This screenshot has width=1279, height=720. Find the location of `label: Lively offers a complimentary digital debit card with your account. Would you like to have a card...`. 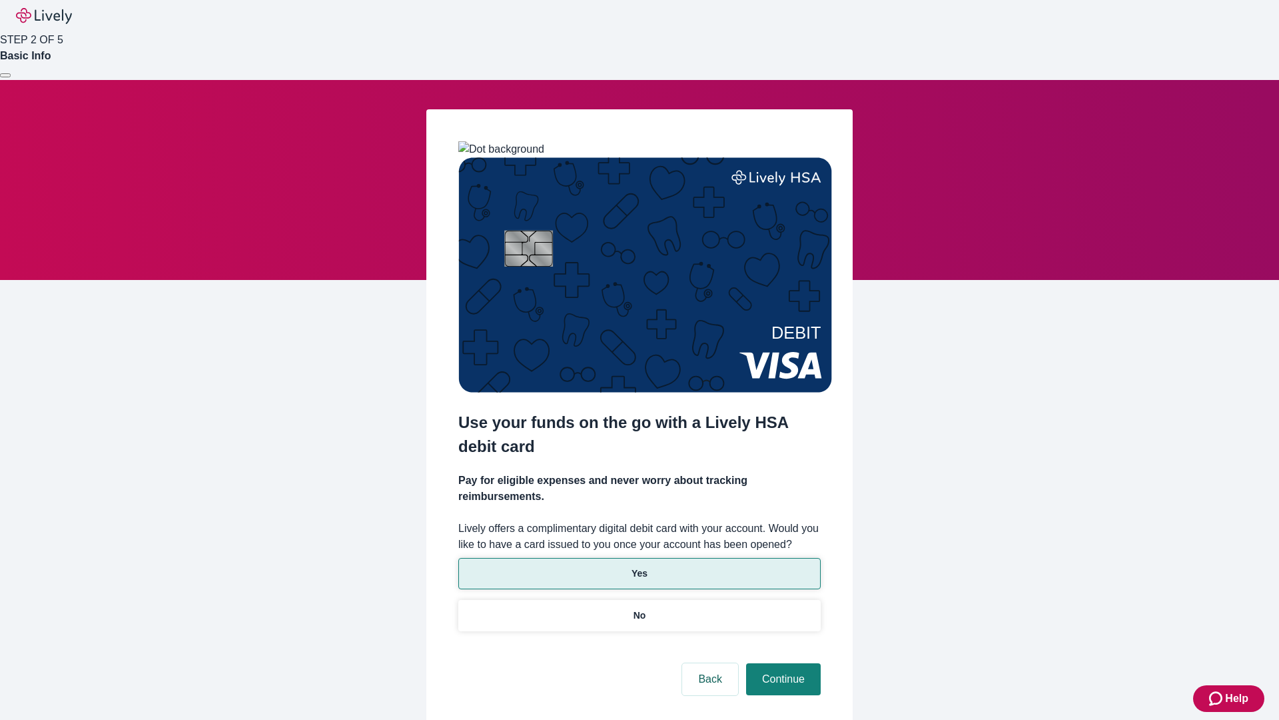

label: Lively offers a complimentary digital debit card with your account. Would you like to have a card... is located at coordinates (640, 536).